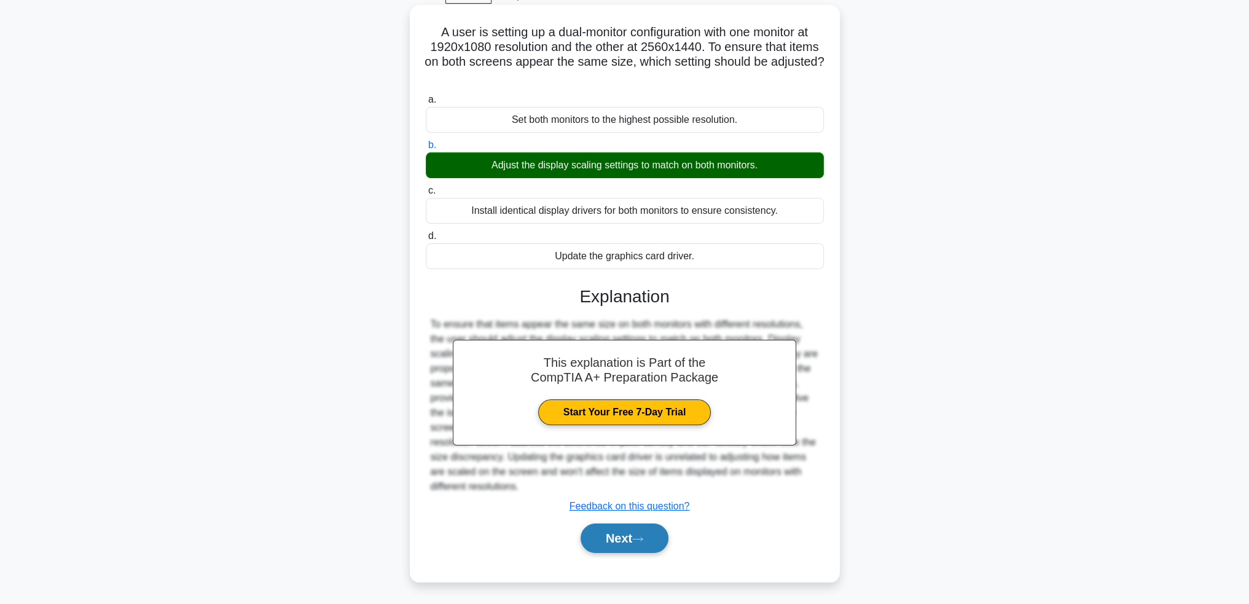 The image size is (1249, 604). What do you see at coordinates (625, 297) in the screenshot?
I see `h3: Explanation` at bounding box center [625, 297].